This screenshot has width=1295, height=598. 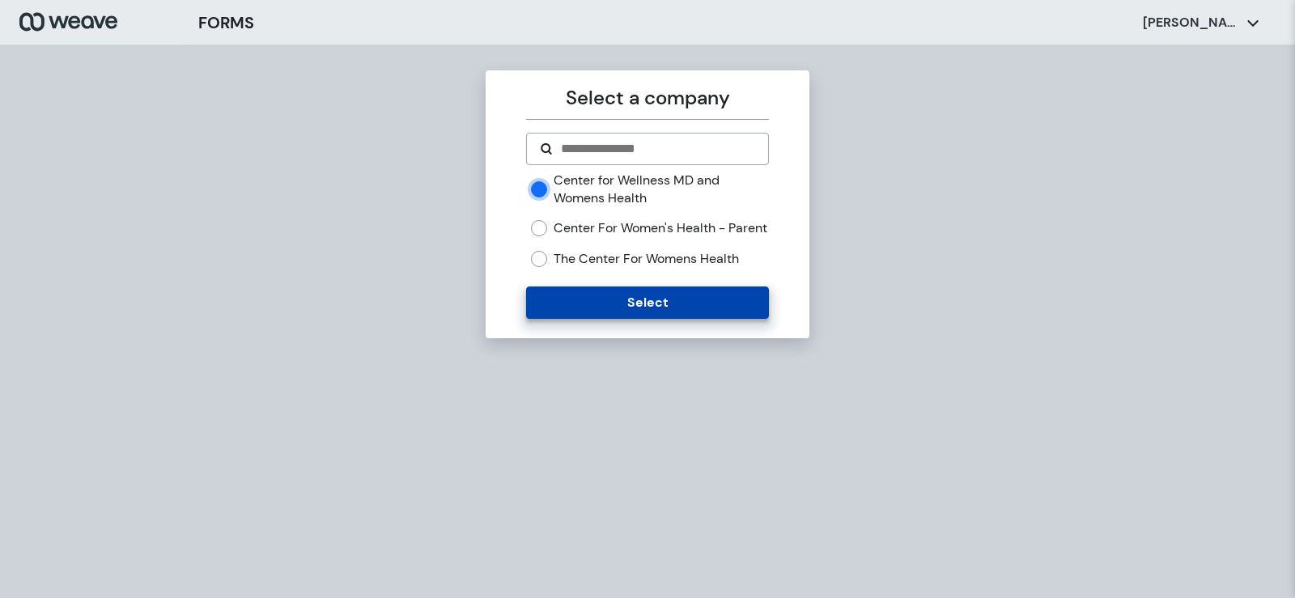 What do you see at coordinates (656, 149) in the screenshot?
I see `input: Search` at bounding box center [656, 149].